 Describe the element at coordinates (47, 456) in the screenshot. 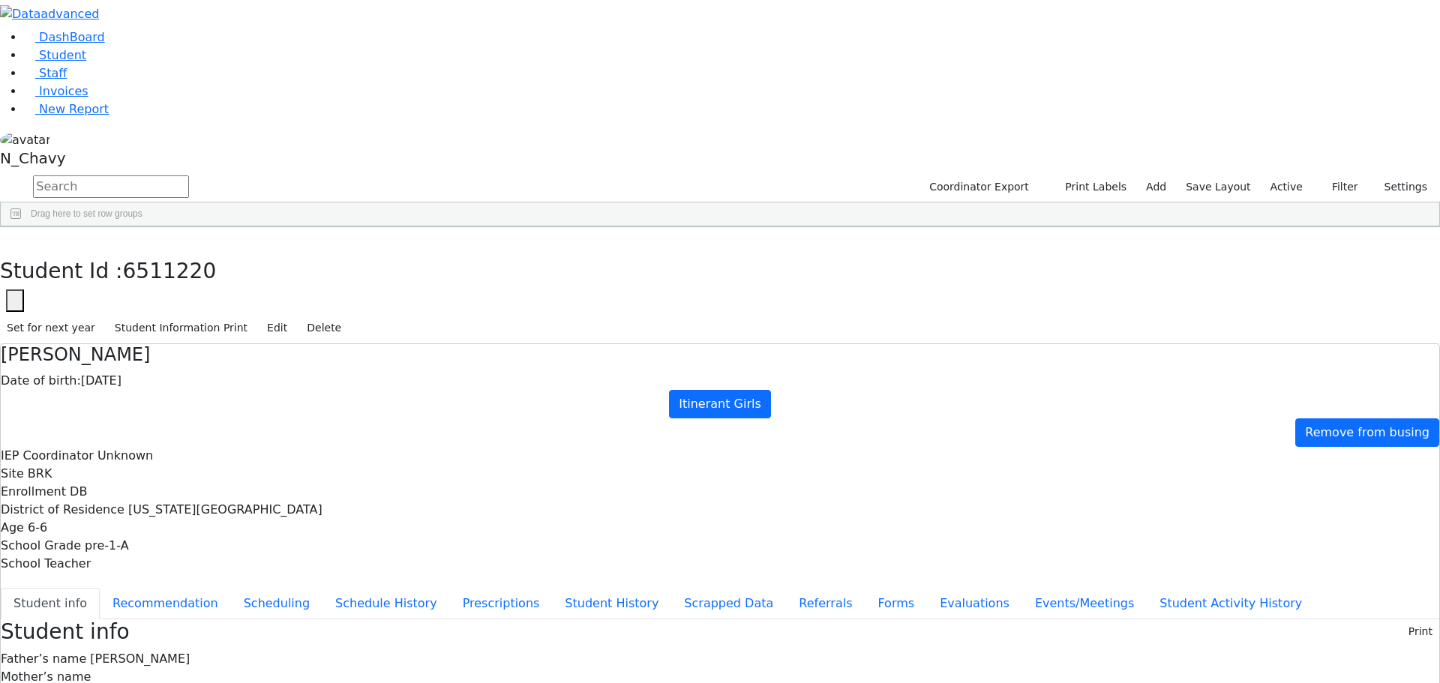

I see `label: IEP Coordinator` at that location.